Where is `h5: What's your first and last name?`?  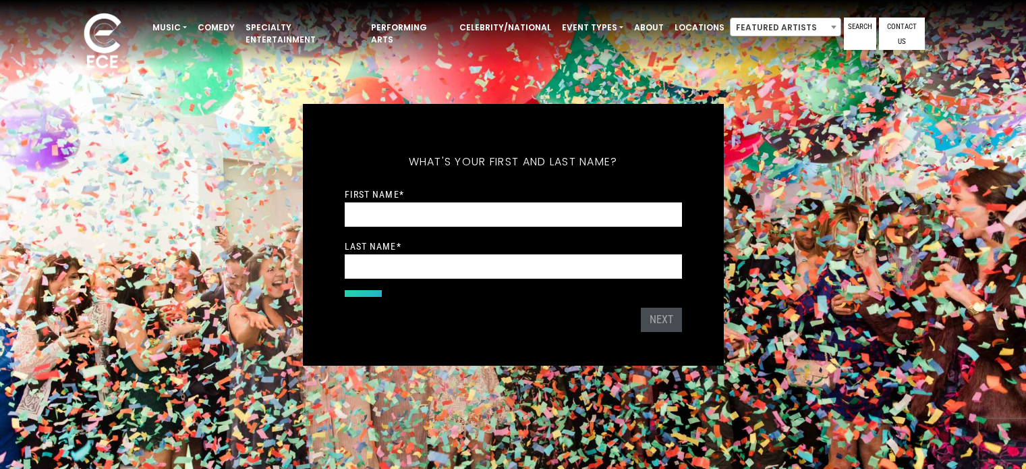 h5: What's your first and last name? is located at coordinates (513, 162).